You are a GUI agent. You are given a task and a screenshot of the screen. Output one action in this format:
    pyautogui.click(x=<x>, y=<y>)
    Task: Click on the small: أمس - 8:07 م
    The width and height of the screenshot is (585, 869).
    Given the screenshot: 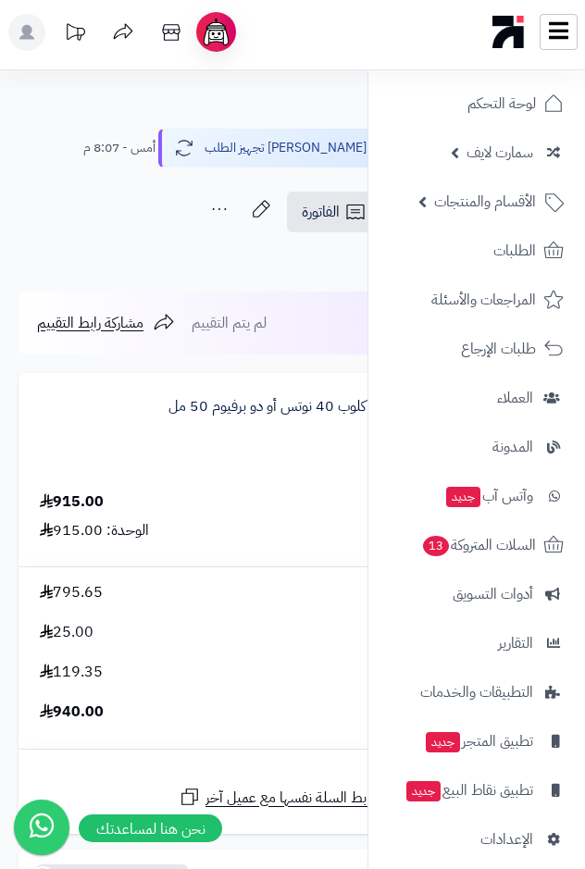 What is the action you would take?
    pyautogui.click(x=119, y=148)
    